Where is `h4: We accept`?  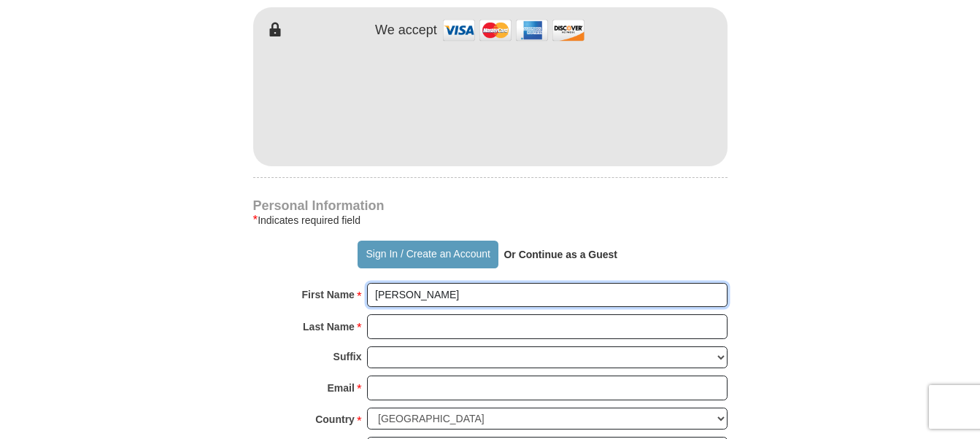
h4: We accept is located at coordinates (406, 31).